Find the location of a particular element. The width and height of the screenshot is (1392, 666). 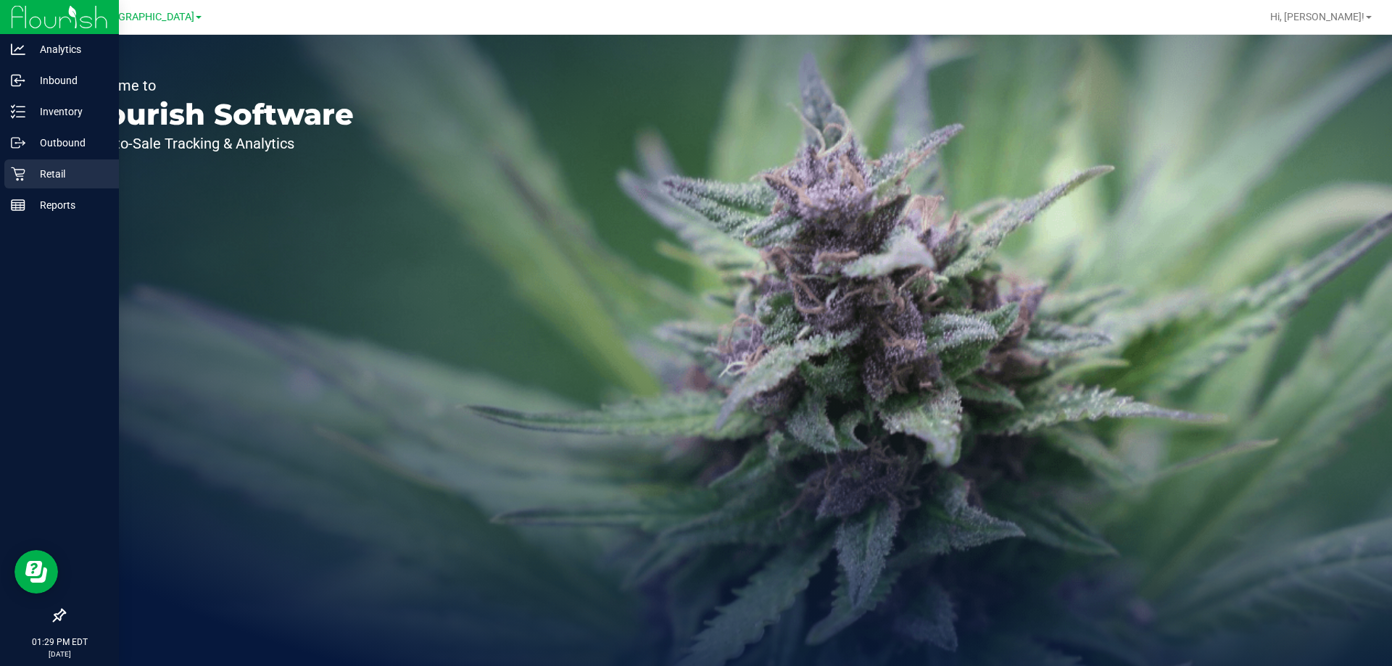

inline-svg: Reports is located at coordinates (18, 205).